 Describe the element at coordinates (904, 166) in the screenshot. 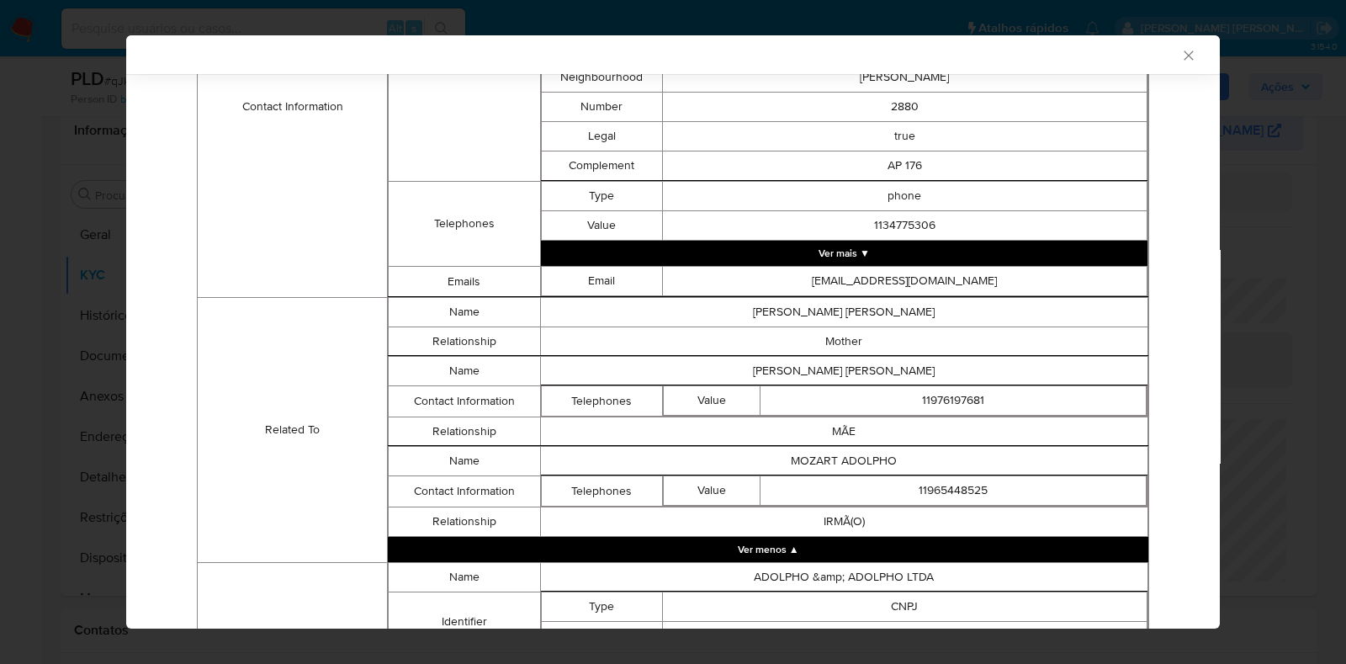

I see `td: AP 176` at that location.